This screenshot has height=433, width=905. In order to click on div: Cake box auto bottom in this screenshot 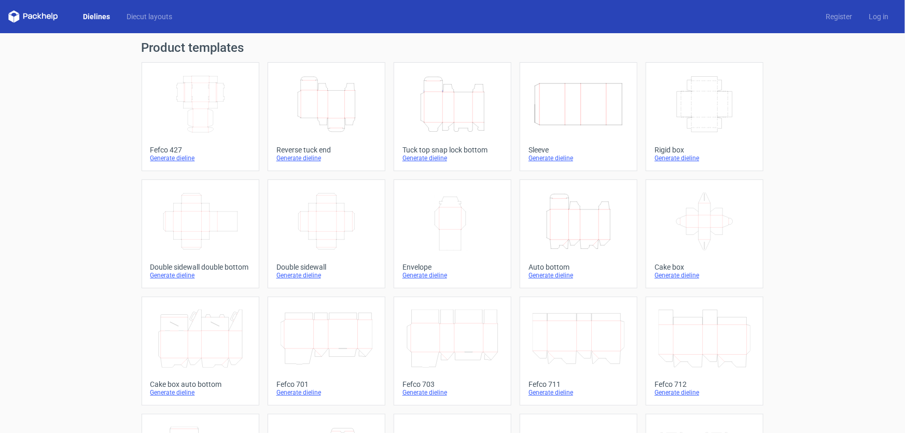, I will do `click(200, 384)`.